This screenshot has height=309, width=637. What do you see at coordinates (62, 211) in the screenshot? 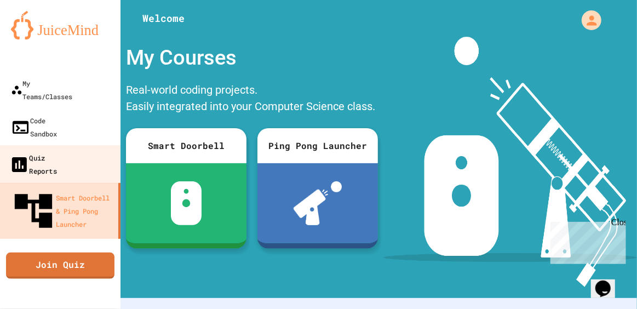
I see `div: Smart Doorbell & Ping Pong Launcher` at bounding box center [62, 211].